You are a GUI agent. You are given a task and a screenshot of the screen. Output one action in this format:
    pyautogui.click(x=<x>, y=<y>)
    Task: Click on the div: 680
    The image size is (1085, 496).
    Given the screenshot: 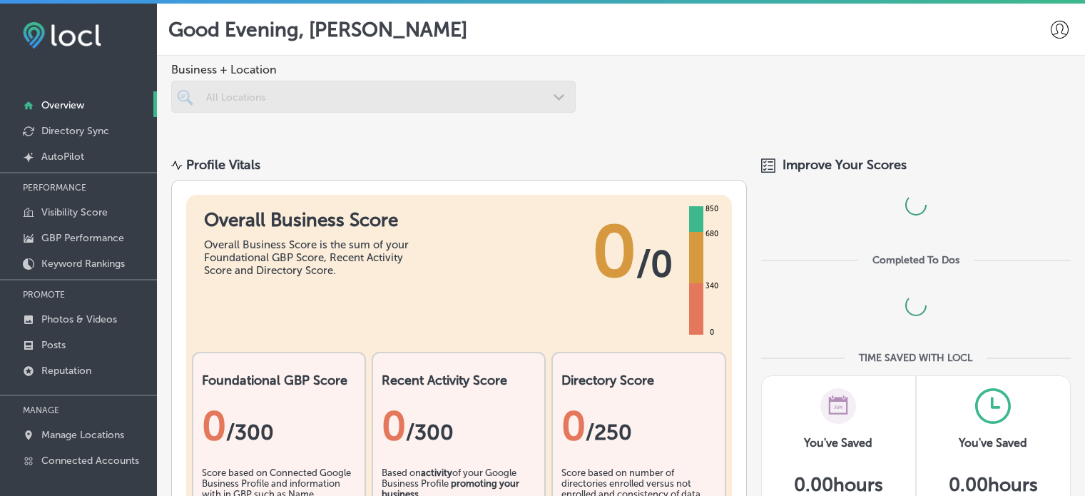 What is the action you would take?
    pyautogui.click(x=712, y=234)
    